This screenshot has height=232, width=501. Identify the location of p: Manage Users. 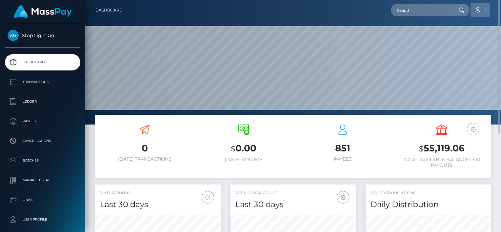
(43, 180).